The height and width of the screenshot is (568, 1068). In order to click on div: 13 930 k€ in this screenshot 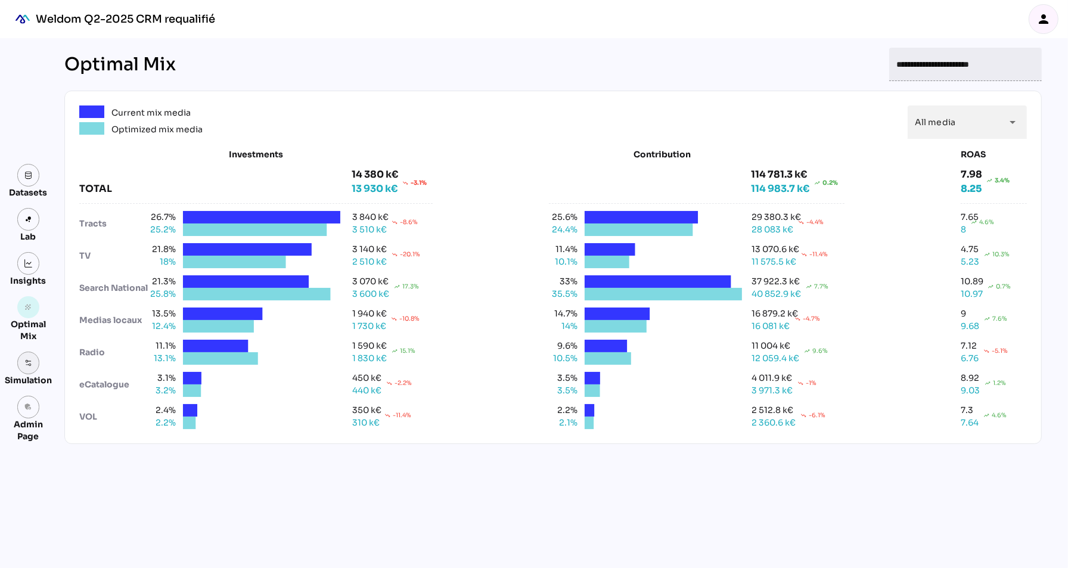, I will do `click(389, 189)`.